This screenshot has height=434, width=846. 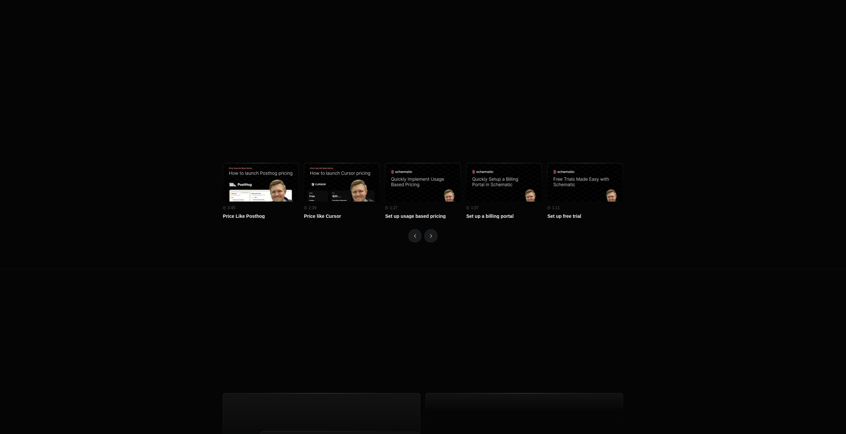 I want to click on span: 1:07, so click(x=474, y=208).